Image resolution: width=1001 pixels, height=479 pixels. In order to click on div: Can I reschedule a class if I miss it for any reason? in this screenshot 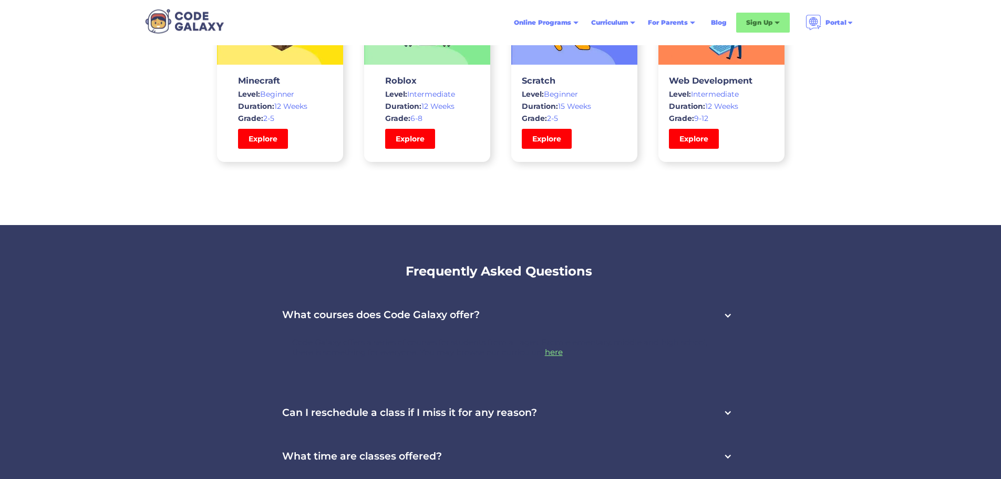, I will do `click(501, 413)`.